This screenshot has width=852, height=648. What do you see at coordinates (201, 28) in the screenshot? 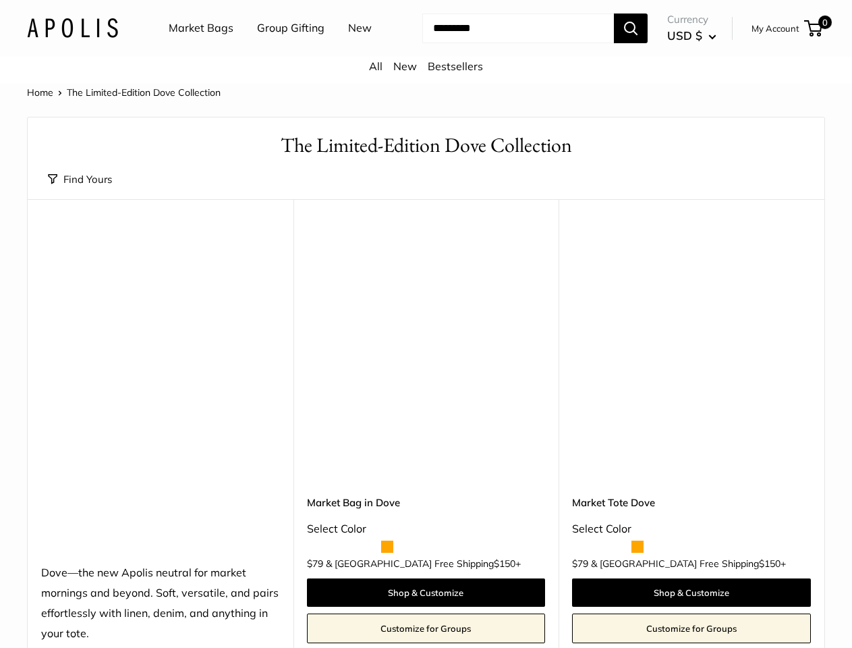
I see `a: Market Bags` at bounding box center [201, 28].